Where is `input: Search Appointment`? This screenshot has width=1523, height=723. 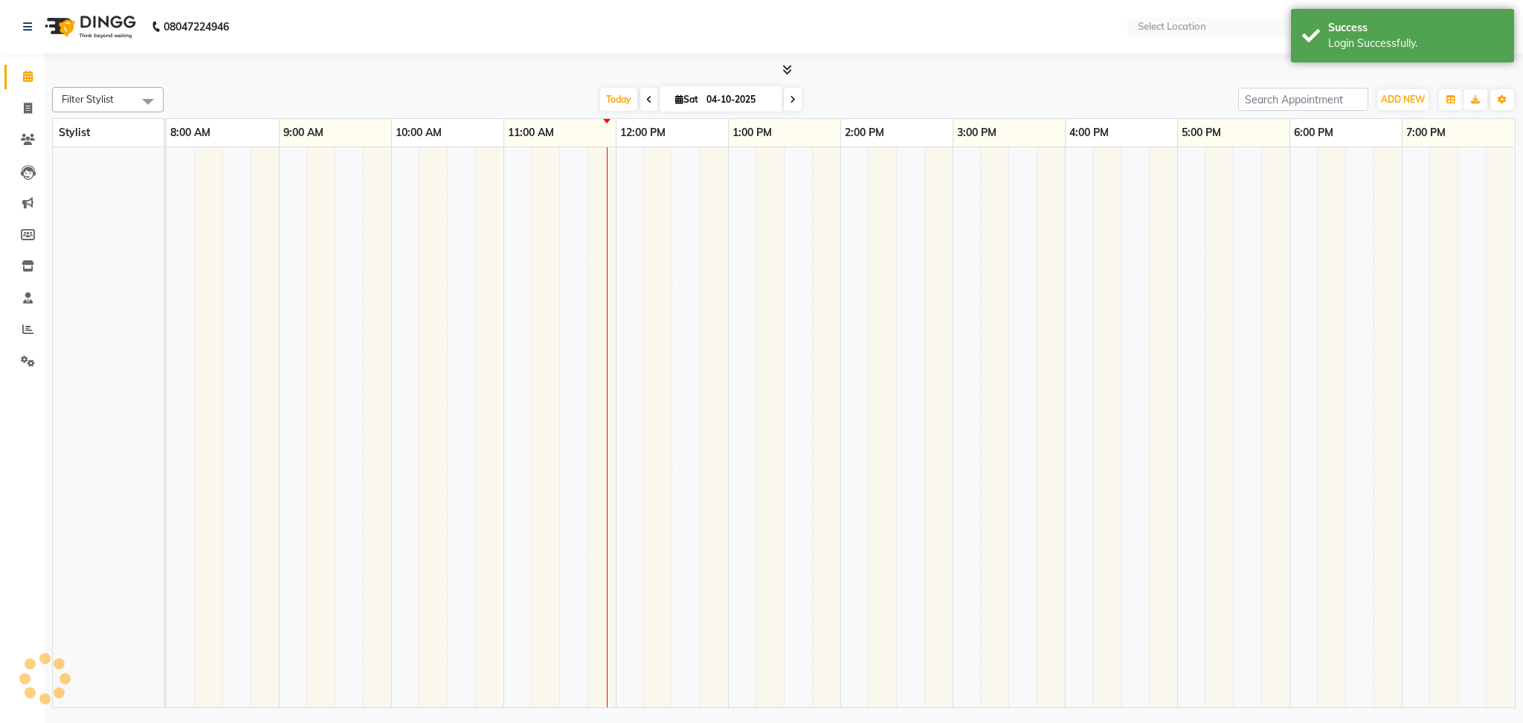 input: Search Appointment is located at coordinates (1303, 99).